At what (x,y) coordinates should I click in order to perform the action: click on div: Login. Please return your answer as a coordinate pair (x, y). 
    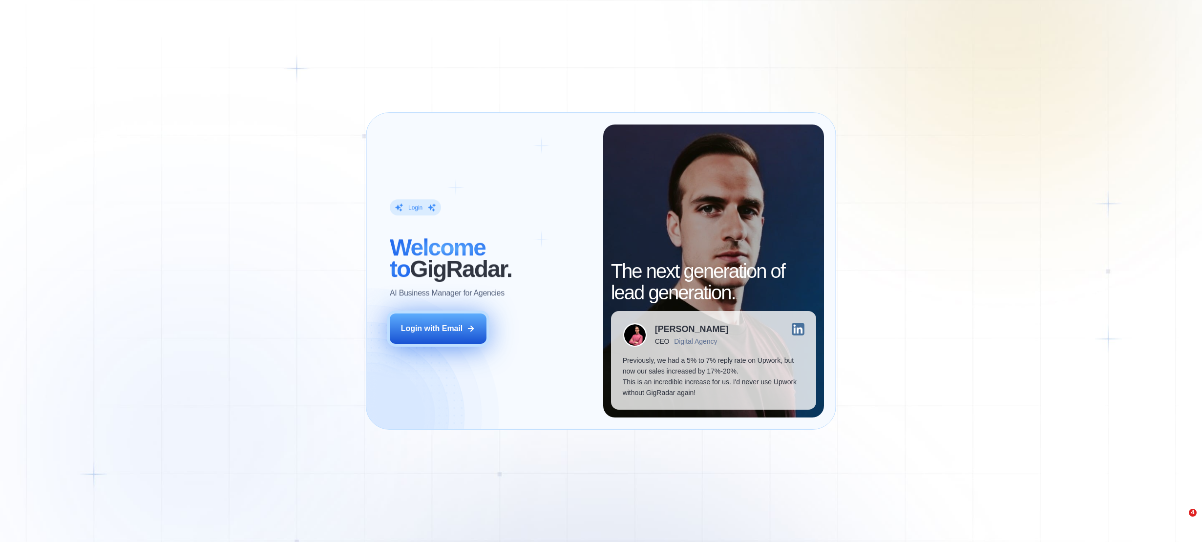
    Looking at the image, I should click on (415, 207).